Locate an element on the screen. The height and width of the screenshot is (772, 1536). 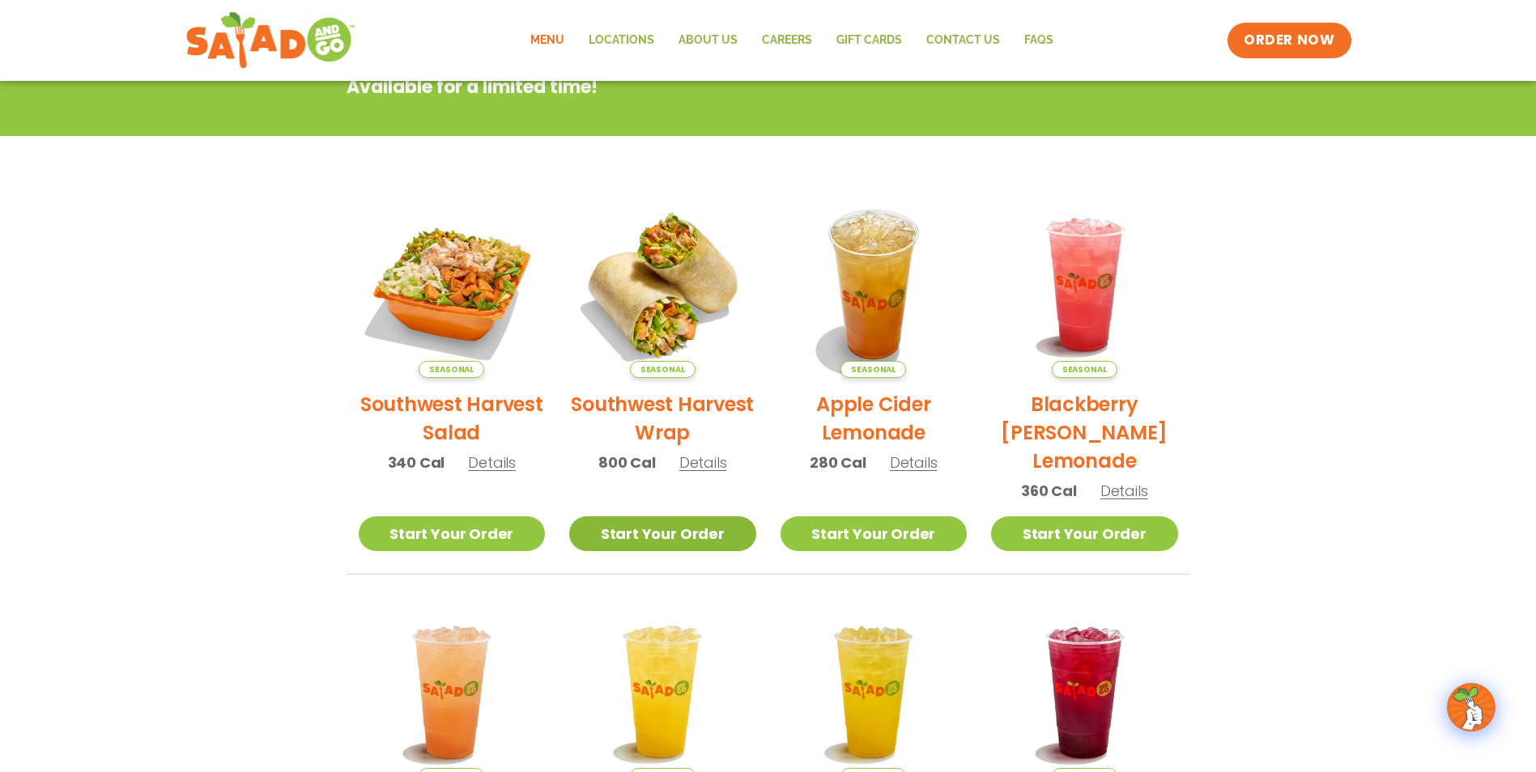
span: 800 Cal is located at coordinates (627, 462).